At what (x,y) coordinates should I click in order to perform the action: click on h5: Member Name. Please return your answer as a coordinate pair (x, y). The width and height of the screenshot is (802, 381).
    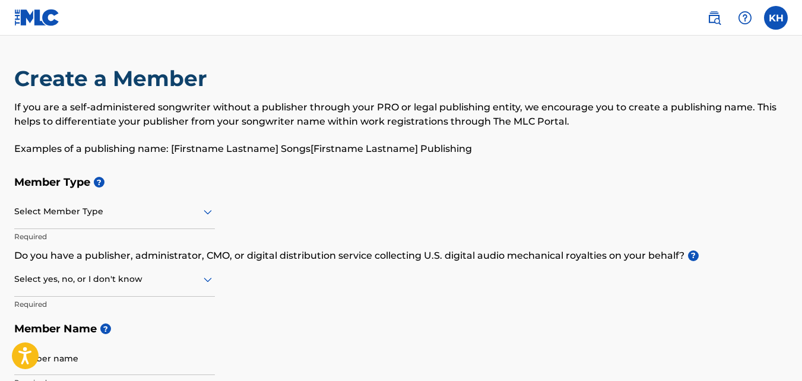
    Looking at the image, I should click on (401, 329).